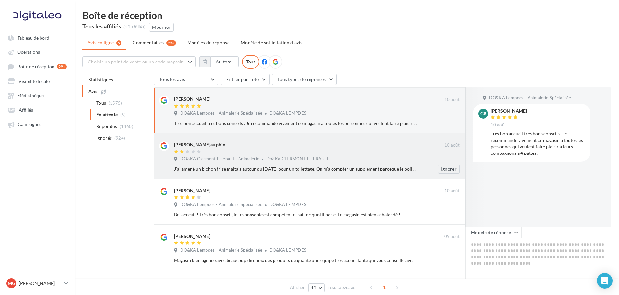 This screenshot has width=619, height=295. What do you see at coordinates (172, 79) in the screenshot?
I see `span: Tous les avis` at bounding box center [172, 79].